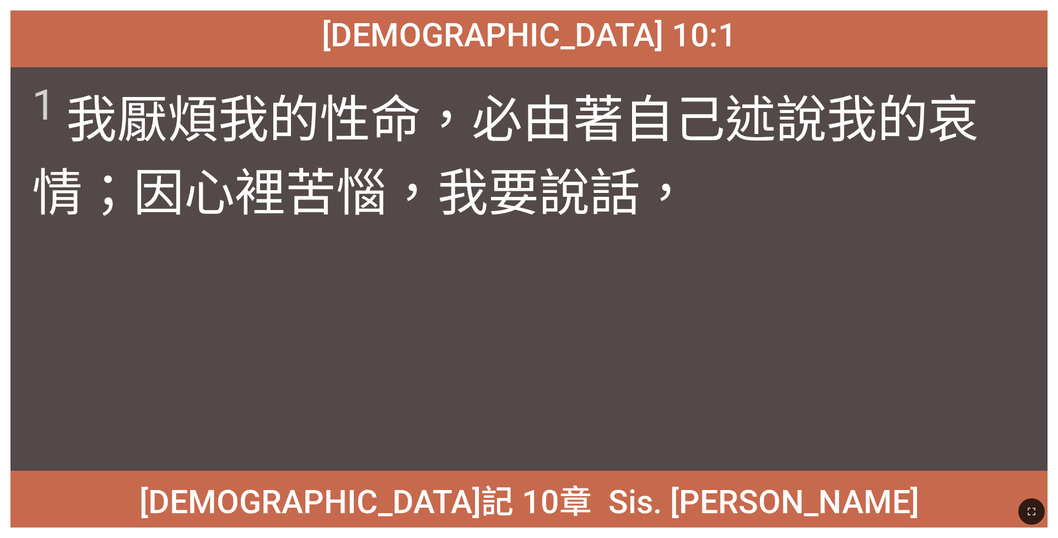 This screenshot has height=538, width=1058. Describe the element at coordinates (505, 156) in the screenshot. I see `wh2416: ，必由著自己` at that location.